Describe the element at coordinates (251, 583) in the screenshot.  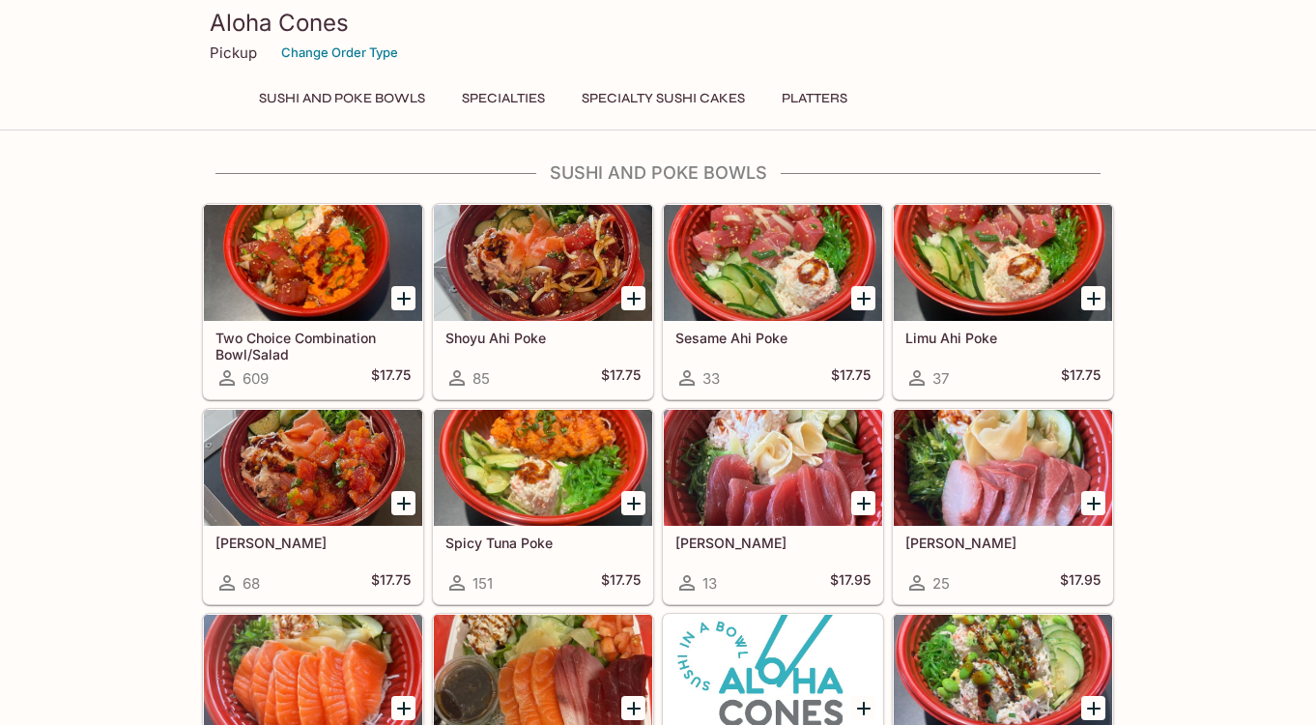
I see `span: 68` at that location.